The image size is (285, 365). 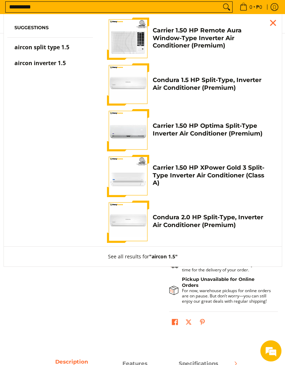 What do you see at coordinates (50, 51) in the screenshot?
I see `a: aircon split type 1.5` at bounding box center [50, 51].